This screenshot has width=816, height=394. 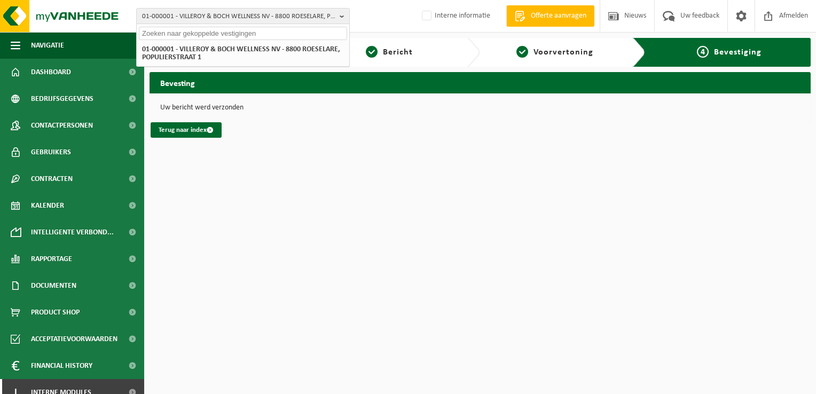 I want to click on label: Interne informatie, so click(x=455, y=16).